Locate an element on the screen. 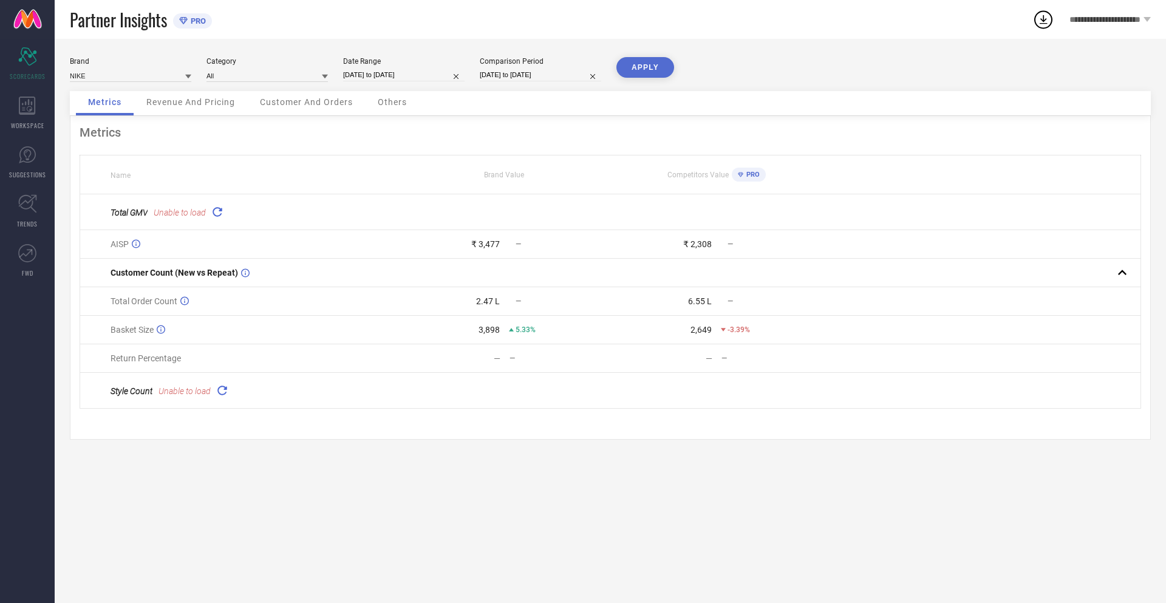 This screenshot has height=603, width=1166. div: 2,649 is located at coordinates (701, 330).